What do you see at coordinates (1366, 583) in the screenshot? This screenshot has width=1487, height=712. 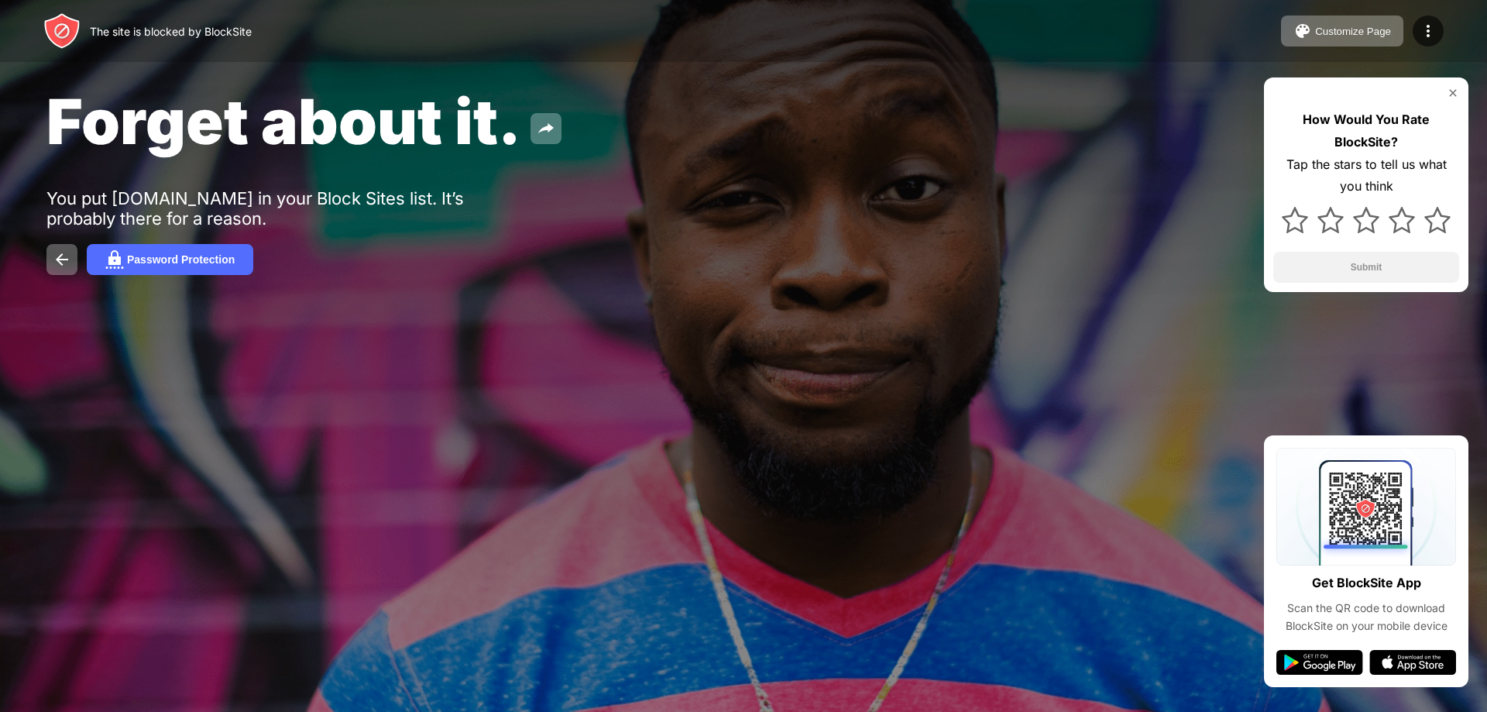 I see `div: Get BlockSite App` at bounding box center [1366, 583].